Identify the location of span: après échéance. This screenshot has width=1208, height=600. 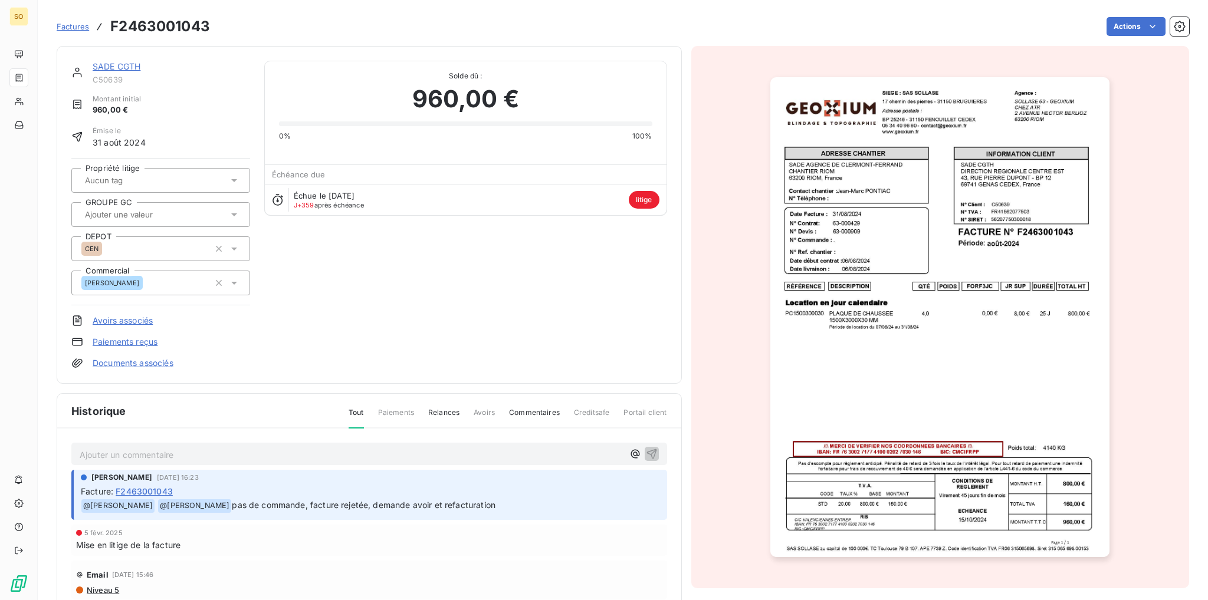
(328, 205).